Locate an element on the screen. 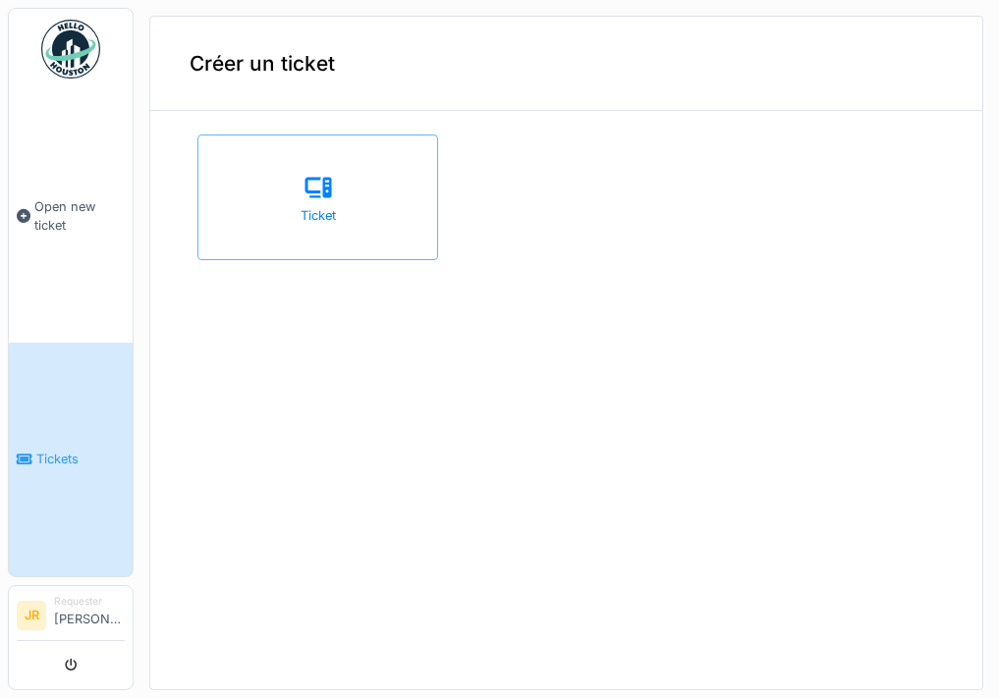 The image size is (999, 698). div: Requester is located at coordinates (89, 601).